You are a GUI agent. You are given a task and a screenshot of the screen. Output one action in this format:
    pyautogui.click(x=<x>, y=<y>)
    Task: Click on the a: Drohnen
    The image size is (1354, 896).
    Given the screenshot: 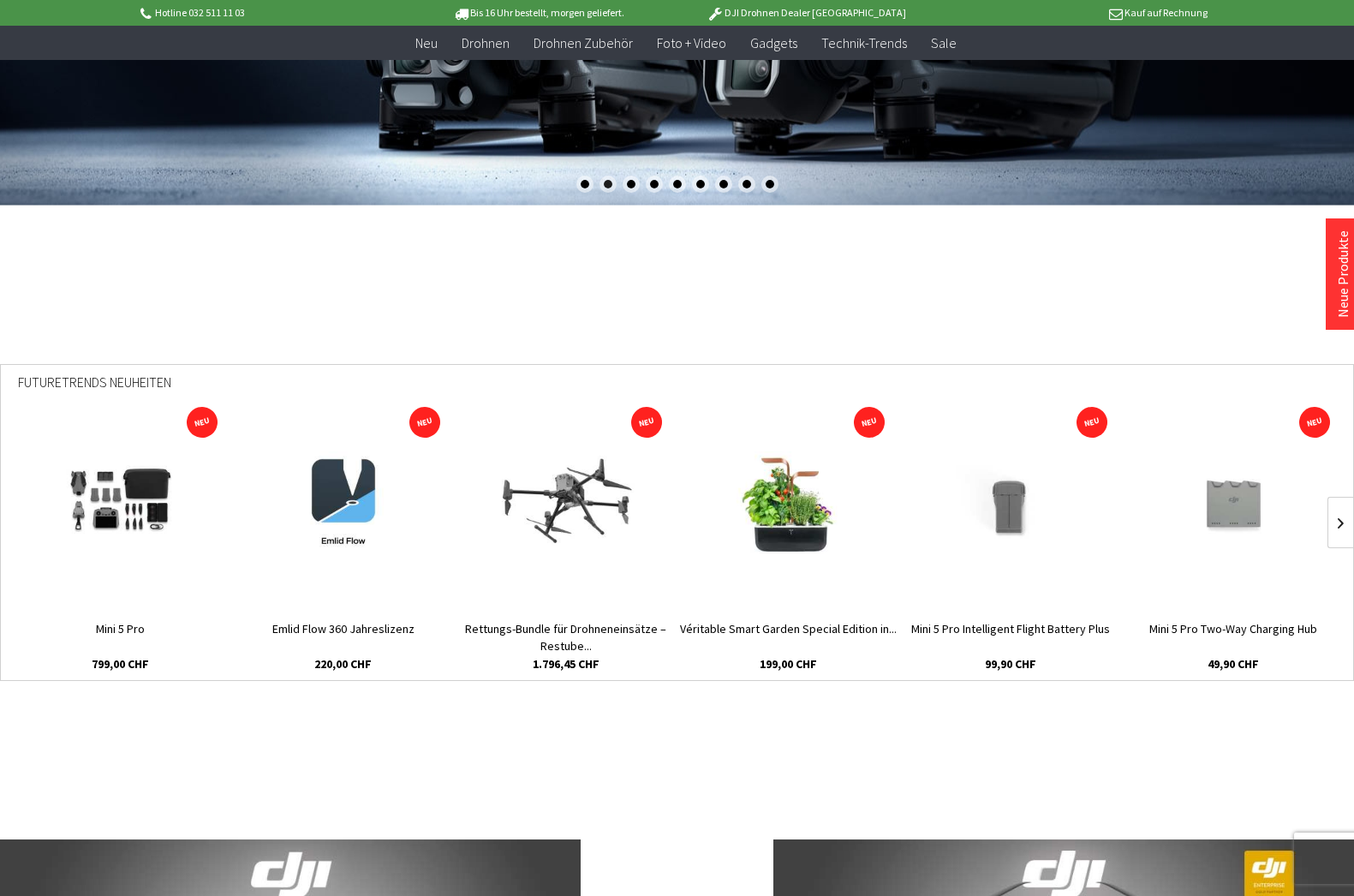 What is the action you would take?
    pyautogui.click(x=486, y=43)
    